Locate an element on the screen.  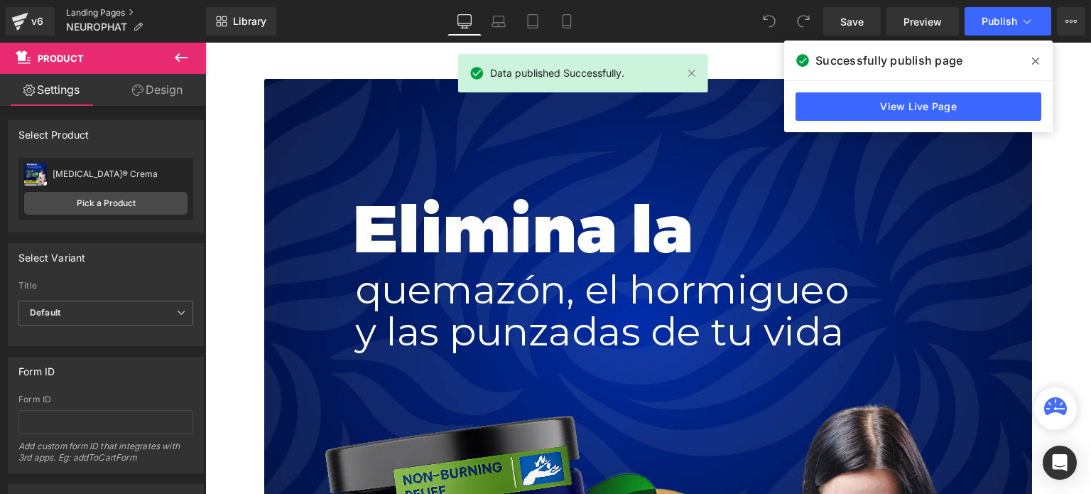
span: Preview is located at coordinates (923, 21).